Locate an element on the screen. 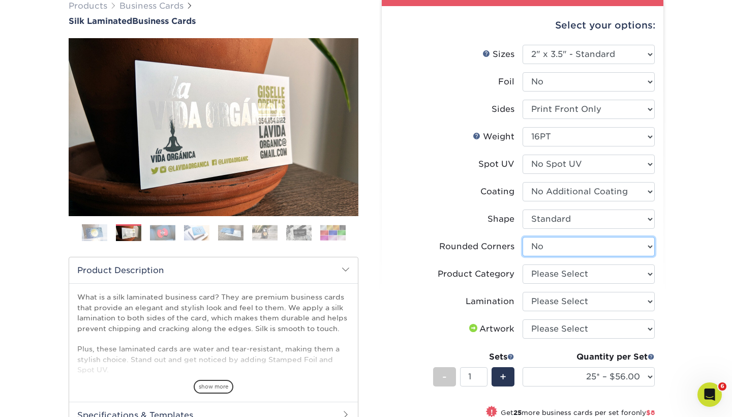 The image size is (732, 417). div: Quantity per Set is located at coordinates (589, 357).